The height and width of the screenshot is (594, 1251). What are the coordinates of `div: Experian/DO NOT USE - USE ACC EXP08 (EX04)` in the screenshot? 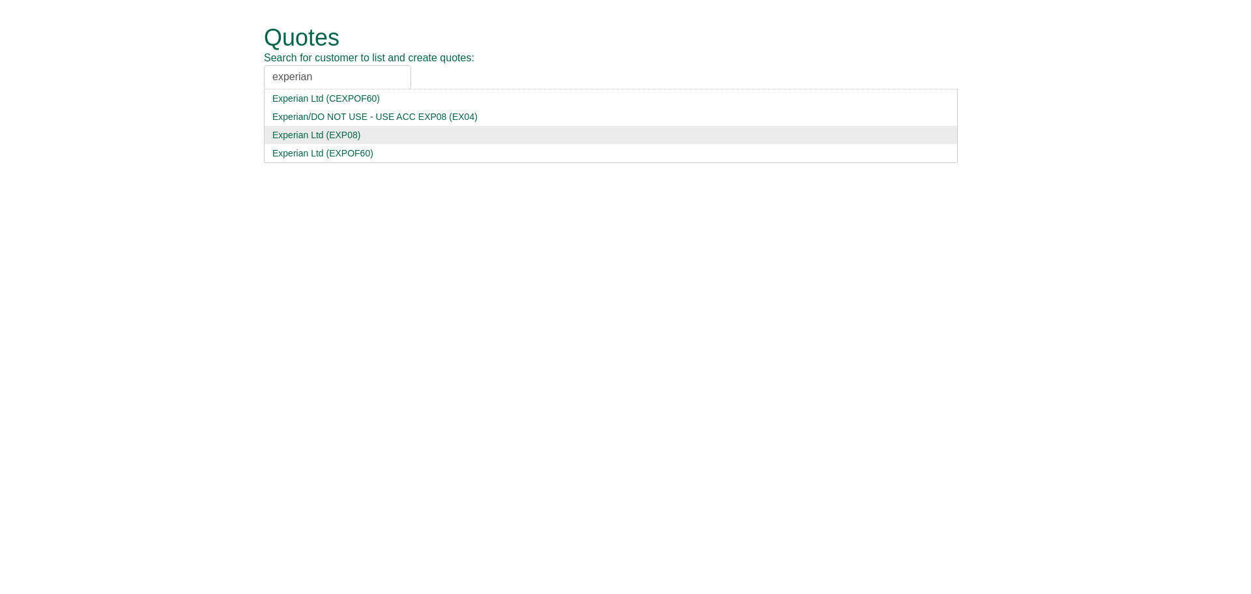 It's located at (611, 117).